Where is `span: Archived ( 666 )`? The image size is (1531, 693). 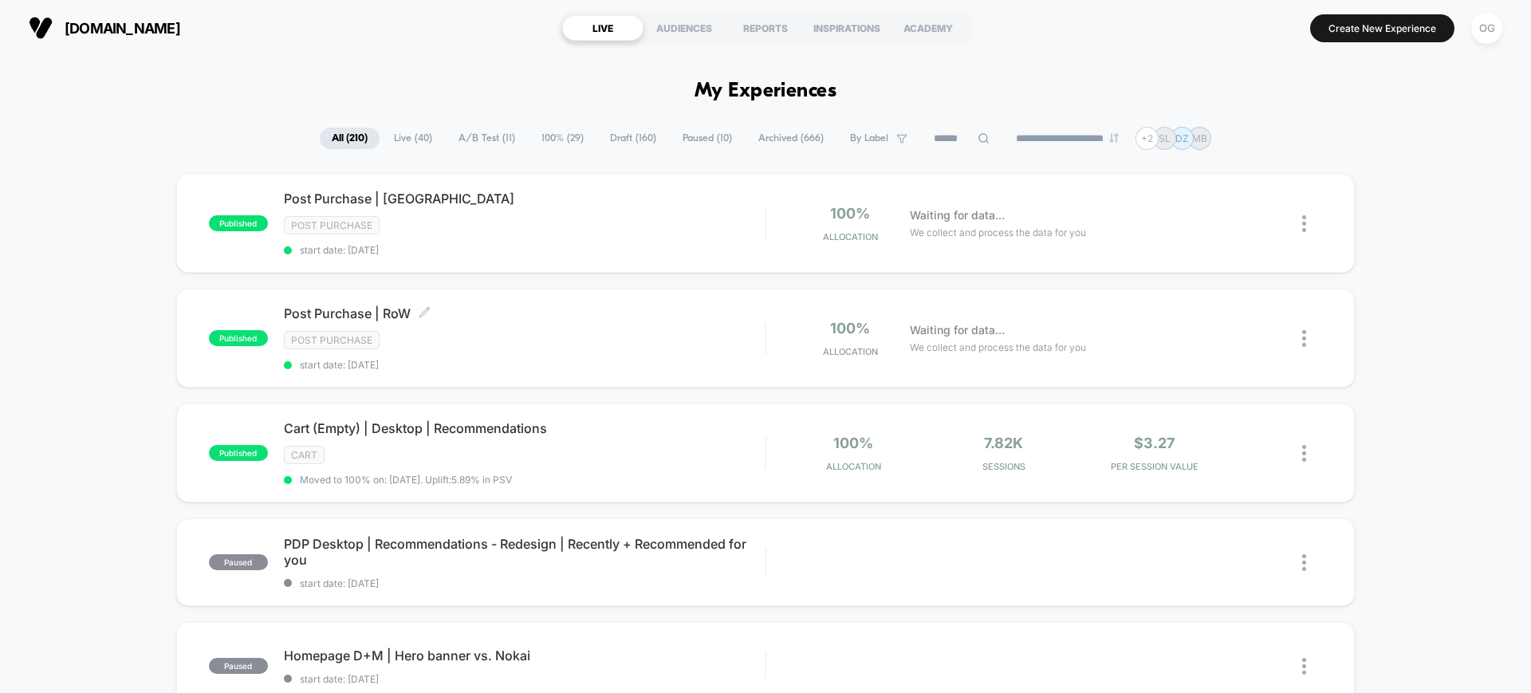
span: Archived ( 666 ) is located at coordinates (791, 138).